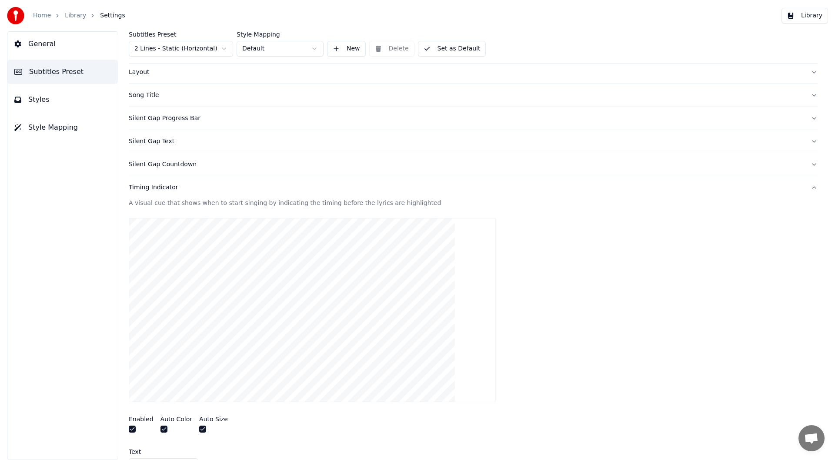 This screenshot has height=460, width=835. What do you see at coordinates (473, 187) in the screenshot?
I see `button: Timing Indicator` at bounding box center [473, 187].